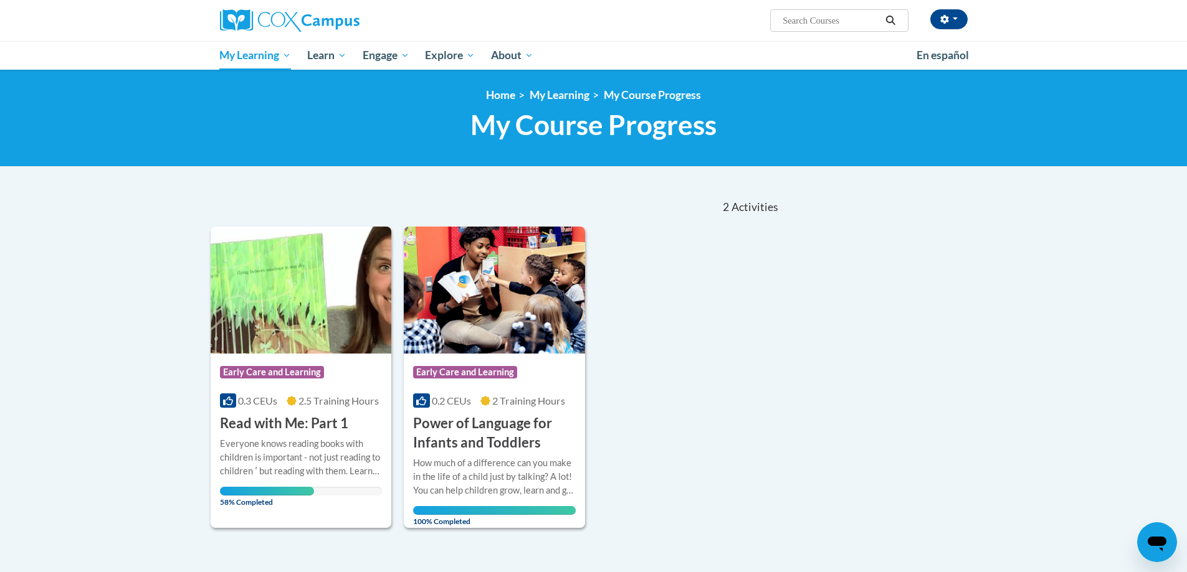 The width and height of the screenshot is (1187, 572). What do you see at coordinates (594, 55) in the screenshot?
I see `div: Main menu` at bounding box center [594, 55].